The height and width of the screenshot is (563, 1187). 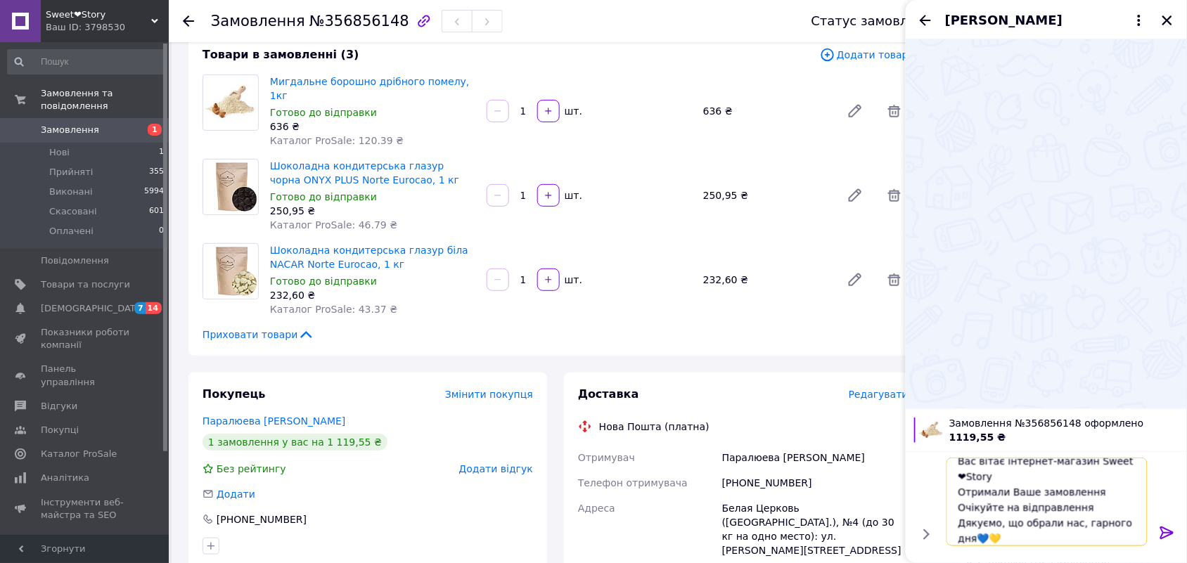 What do you see at coordinates (1167, 20) in the screenshot?
I see `button: Закрити` at bounding box center [1167, 20].